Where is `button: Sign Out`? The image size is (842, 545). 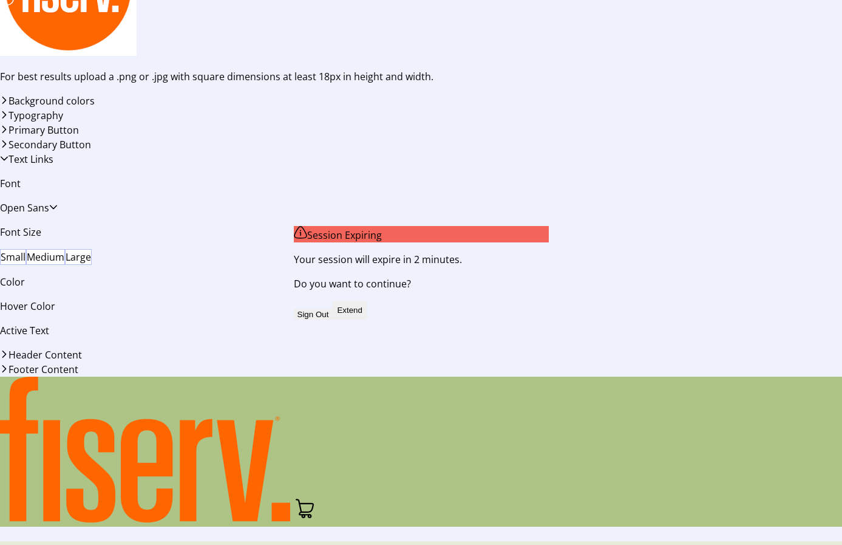 button: Sign Out is located at coordinates (313, 314).